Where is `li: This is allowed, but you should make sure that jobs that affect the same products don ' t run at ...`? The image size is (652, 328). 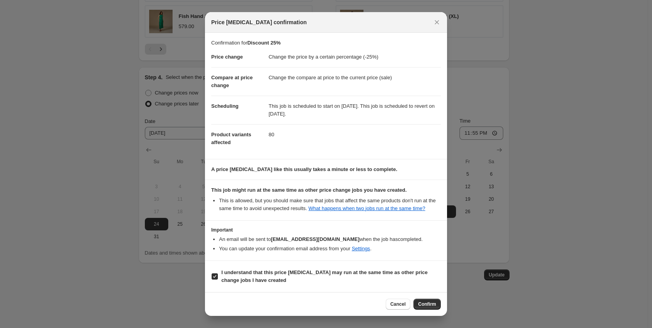
li: This is allowed, but you should make sure that jobs that affect the same products don ' t run at ... is located at coordinates (330, 205).